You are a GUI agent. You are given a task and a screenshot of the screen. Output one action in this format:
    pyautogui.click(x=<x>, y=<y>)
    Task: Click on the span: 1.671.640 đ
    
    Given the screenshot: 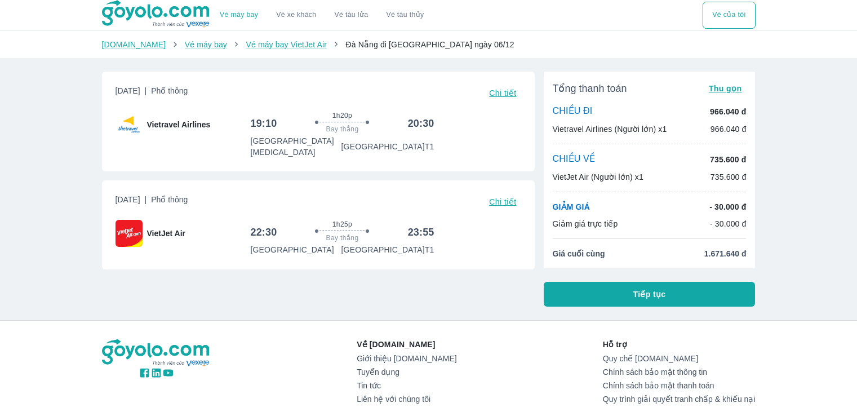 What is the action you would take?
    pyautogui.click(x=725, y=253)
    